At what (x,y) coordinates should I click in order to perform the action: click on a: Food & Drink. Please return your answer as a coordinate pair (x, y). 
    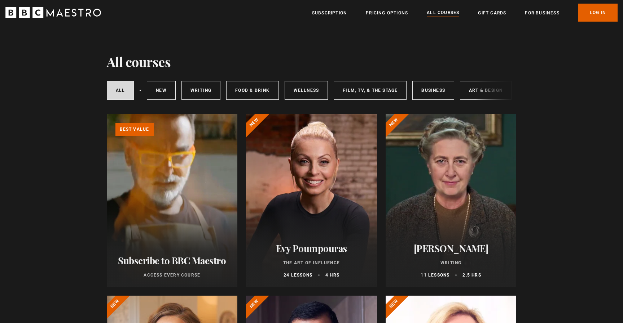
    Looking at the image, I should click on (252, 91).